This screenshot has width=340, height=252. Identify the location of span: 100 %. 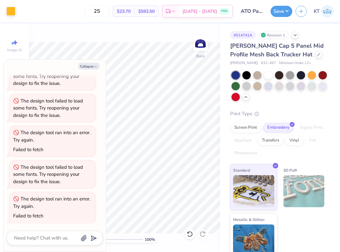
(150, 240).